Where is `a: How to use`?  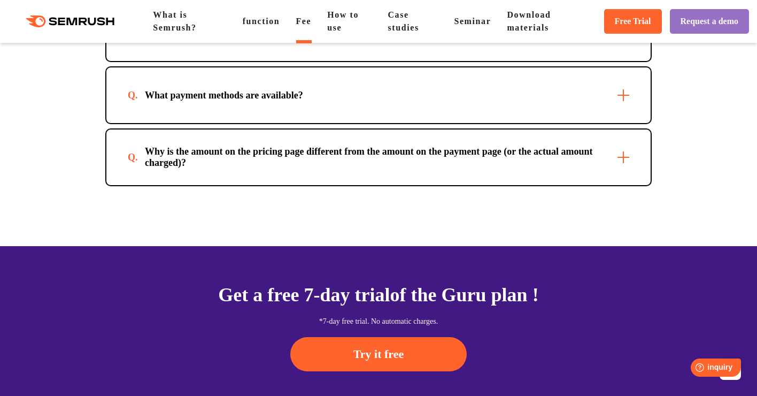
a: How to use is located at coordinates (343, 21).